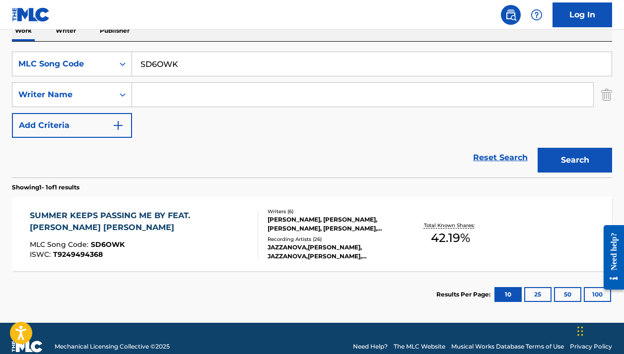 The height and width of the screenshot is (354, 624). What do you see at coordinates (465, 295) in the screenshot?
I see `p: Results Per Page:` at bounding box center [465, 295].